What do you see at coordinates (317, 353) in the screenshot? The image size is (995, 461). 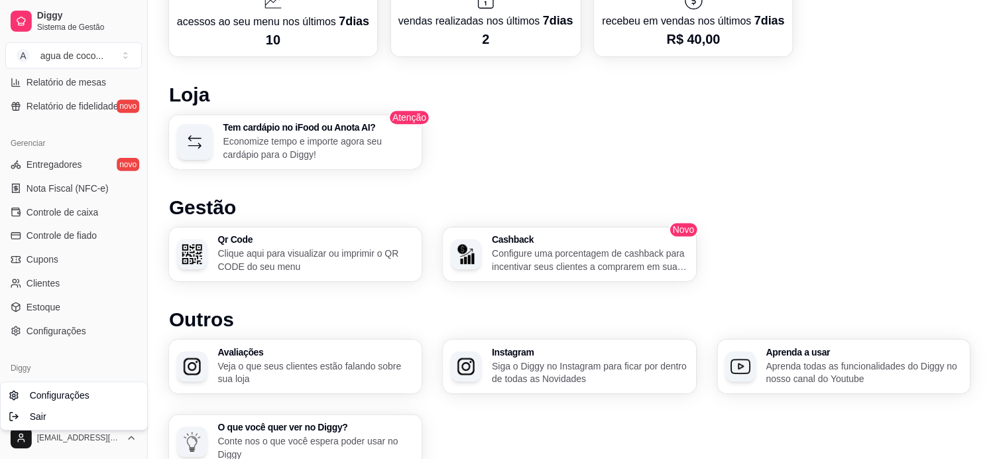 I see `h3: Avaliações` at bounding box center [317, 353].